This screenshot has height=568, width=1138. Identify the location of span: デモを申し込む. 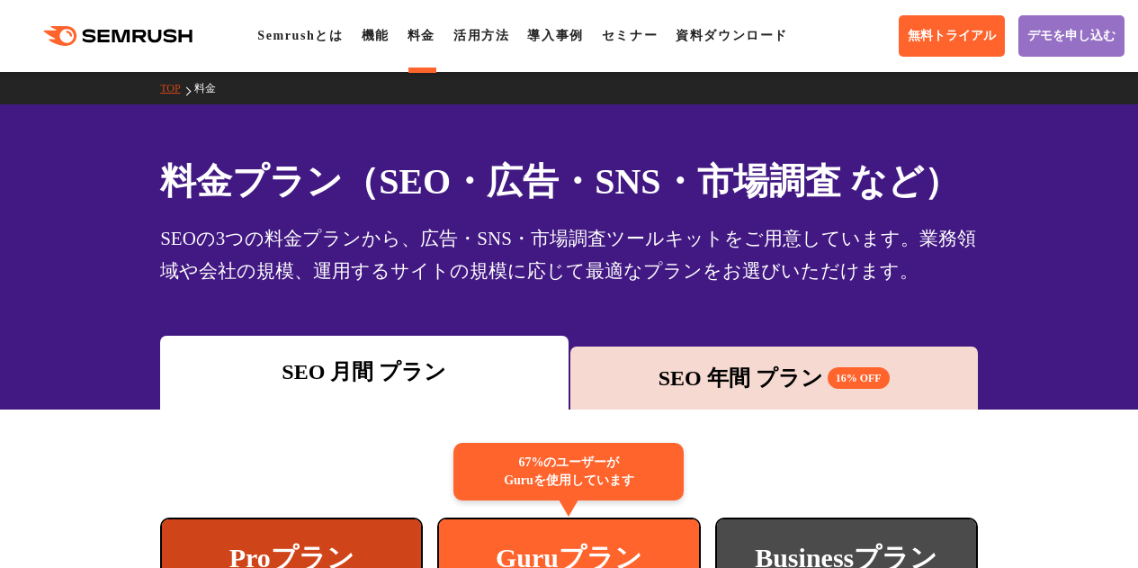
(1071, 36).